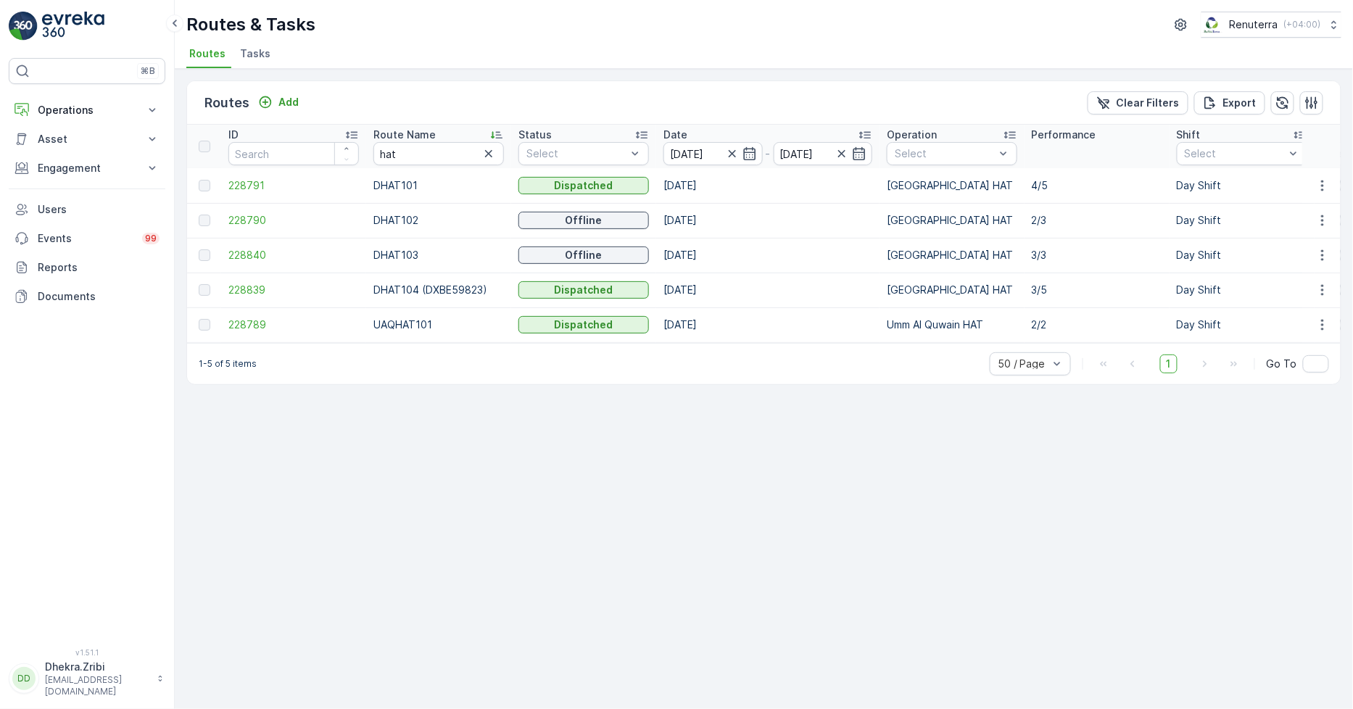 This screenshot has height=709, width=1353. What do you see at coordinates (87, 297) in the screenshot?
I see `a: Documents` at bounding box center [87, 297].